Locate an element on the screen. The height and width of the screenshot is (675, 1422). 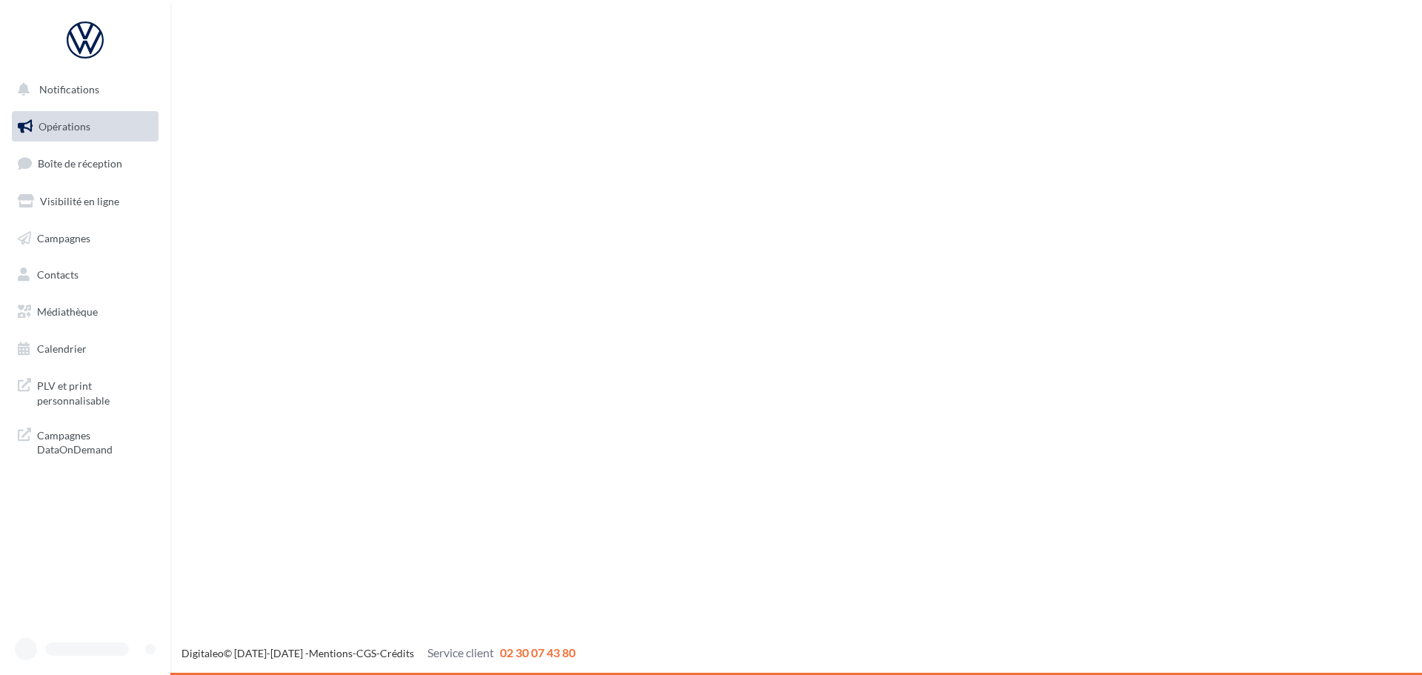
span: Calendrier is located at coordinates (61, 348).